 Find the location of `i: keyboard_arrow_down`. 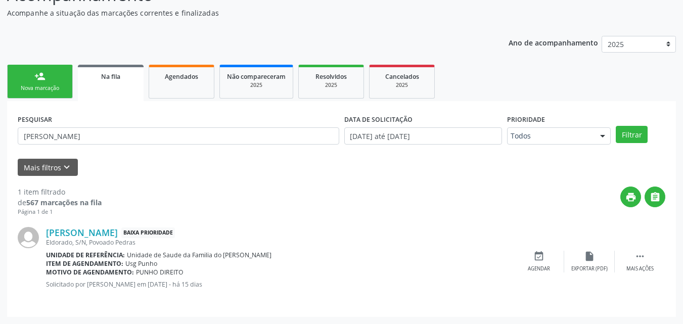

i: keyboard_arrow_down is located at coordinates (67, 167).